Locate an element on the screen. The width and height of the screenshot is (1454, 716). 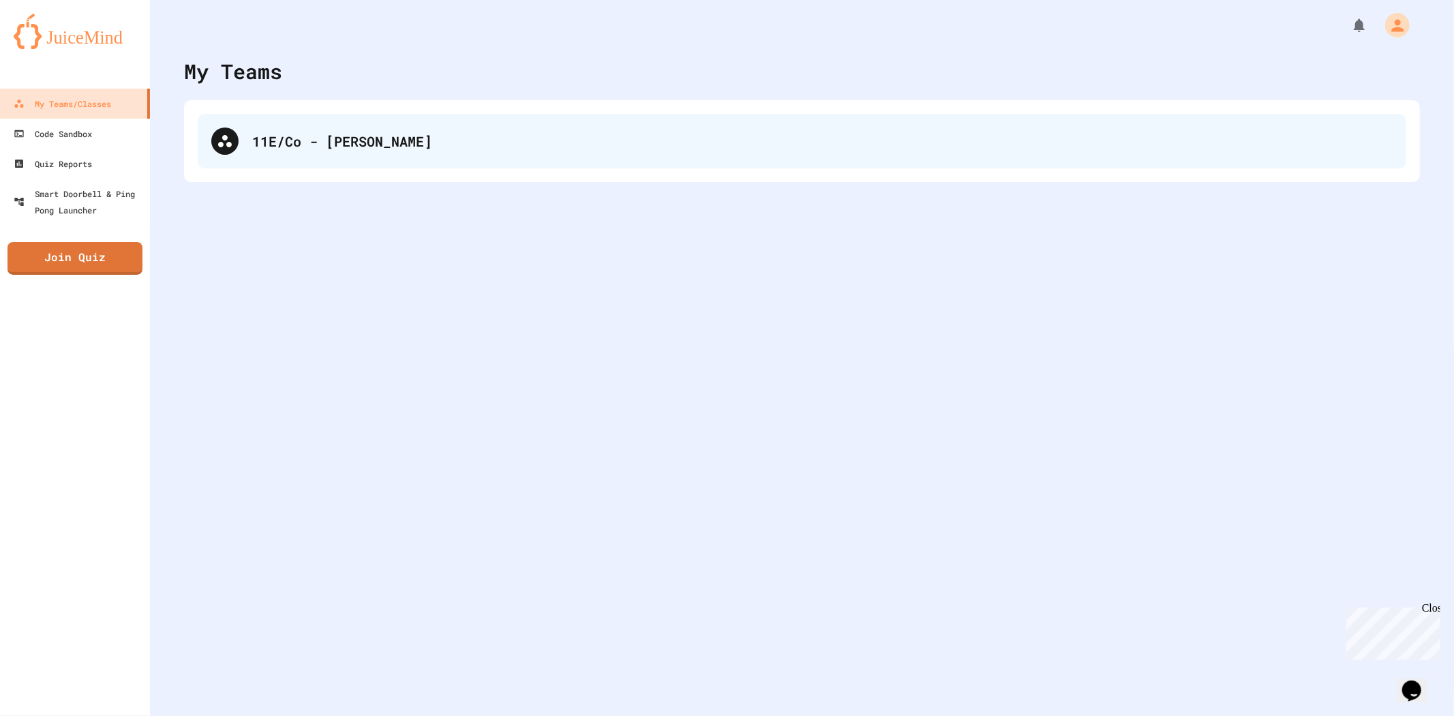
div: My Account is located at coordinates (1392, 25).